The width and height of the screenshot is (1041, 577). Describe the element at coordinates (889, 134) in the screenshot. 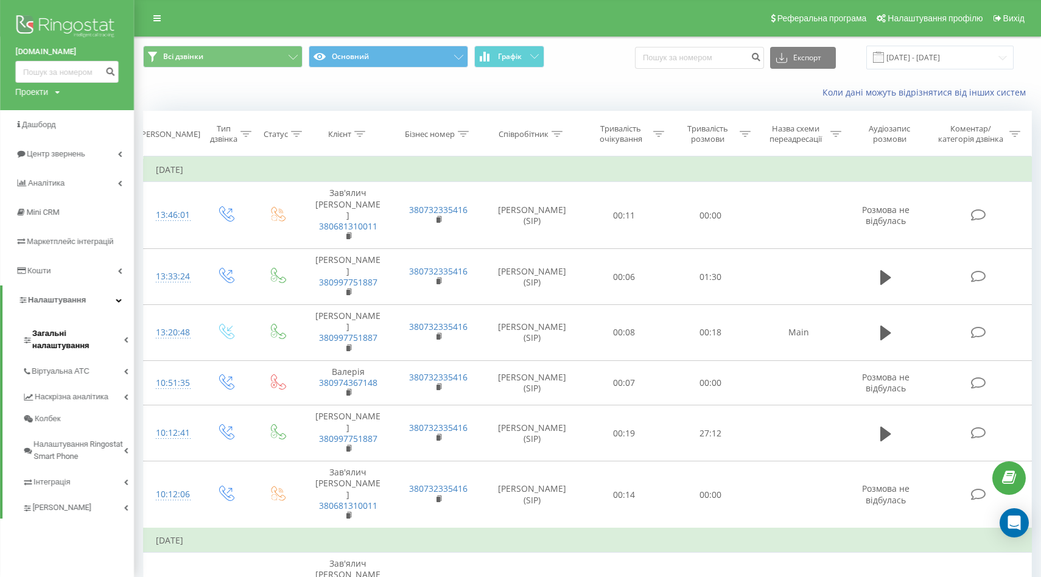

I see `div: Аудіозапис розмови` at that location.